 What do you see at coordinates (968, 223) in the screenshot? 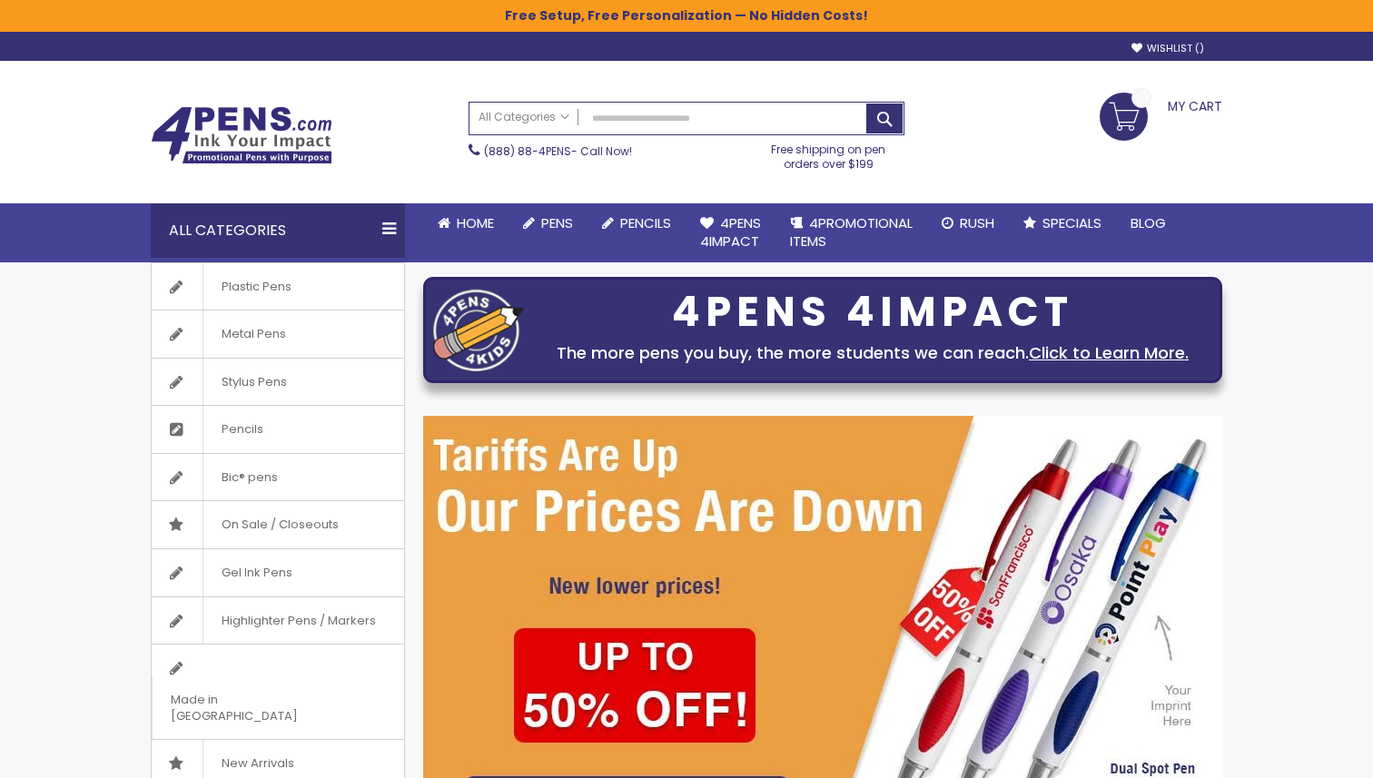
I see `a: Rush` at bounding box center [968, 223].